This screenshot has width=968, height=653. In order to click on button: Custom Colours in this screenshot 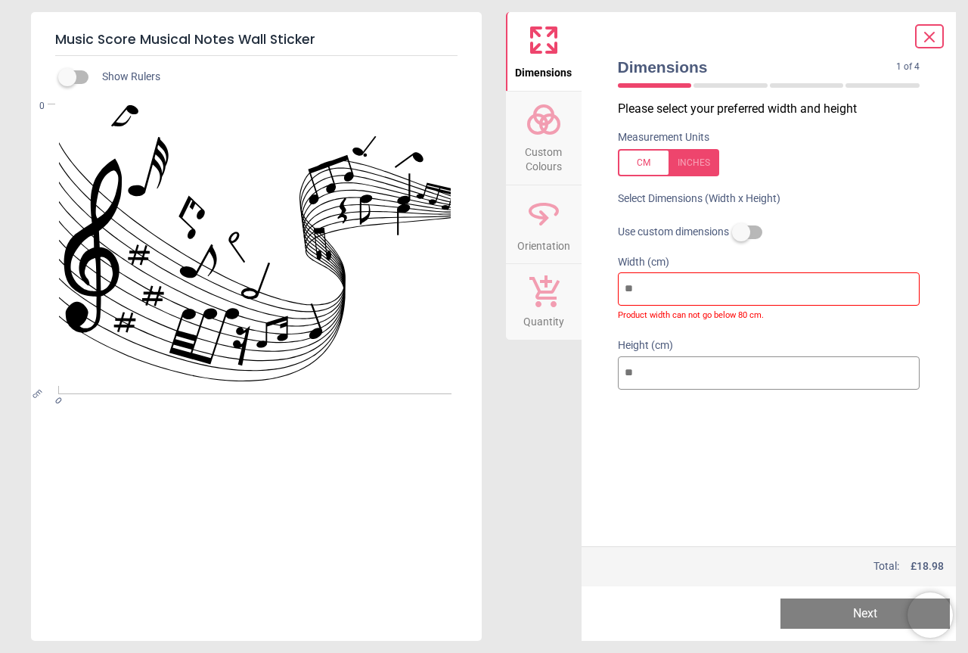, I will do `click(544, 138)`.